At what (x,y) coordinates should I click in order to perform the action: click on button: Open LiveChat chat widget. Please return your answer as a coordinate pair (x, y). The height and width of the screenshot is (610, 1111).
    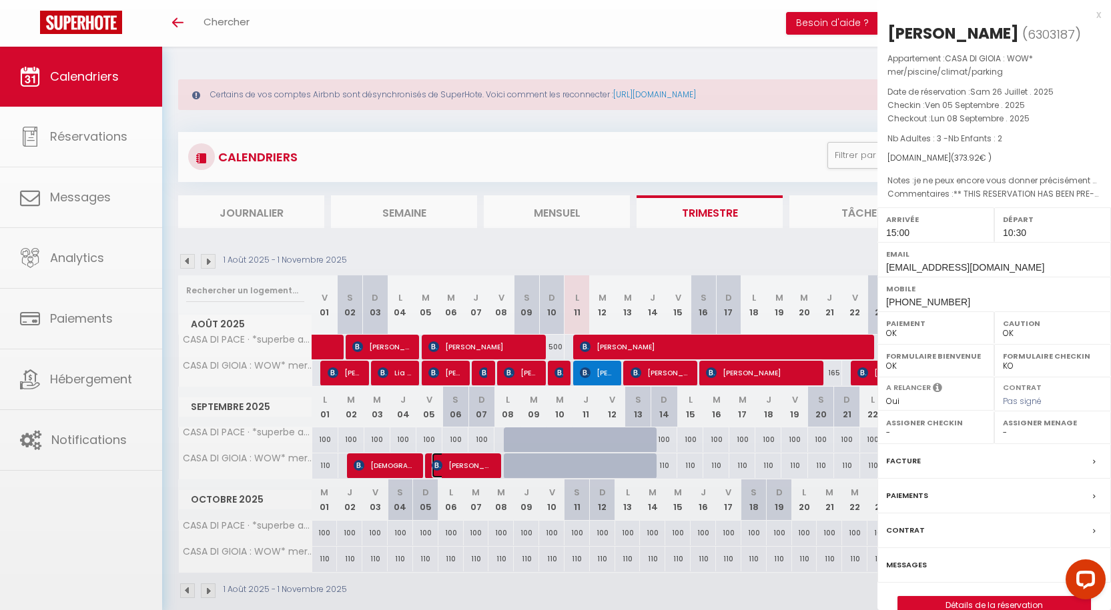
    Looking at the image, I should click on (31, 25).